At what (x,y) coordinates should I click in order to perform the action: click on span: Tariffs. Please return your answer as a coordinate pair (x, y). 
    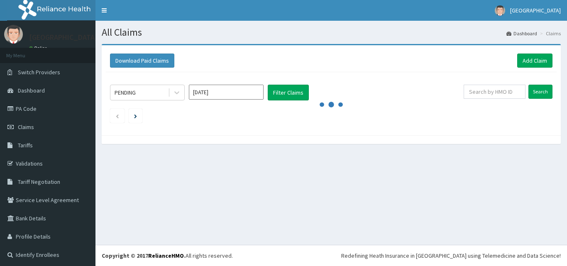
    Looking at the image, I should click on (25, 145).